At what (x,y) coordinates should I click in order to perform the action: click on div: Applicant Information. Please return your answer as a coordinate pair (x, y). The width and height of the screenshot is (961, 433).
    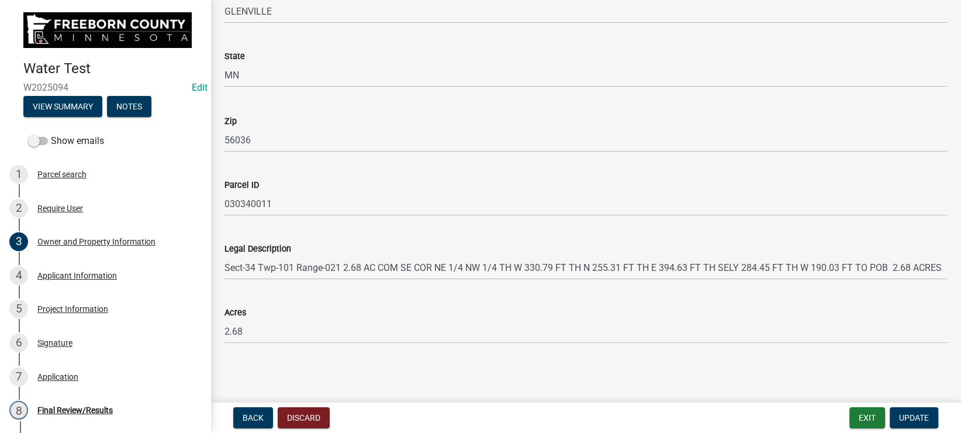
    Looking at the image, I should click on (77, 275).